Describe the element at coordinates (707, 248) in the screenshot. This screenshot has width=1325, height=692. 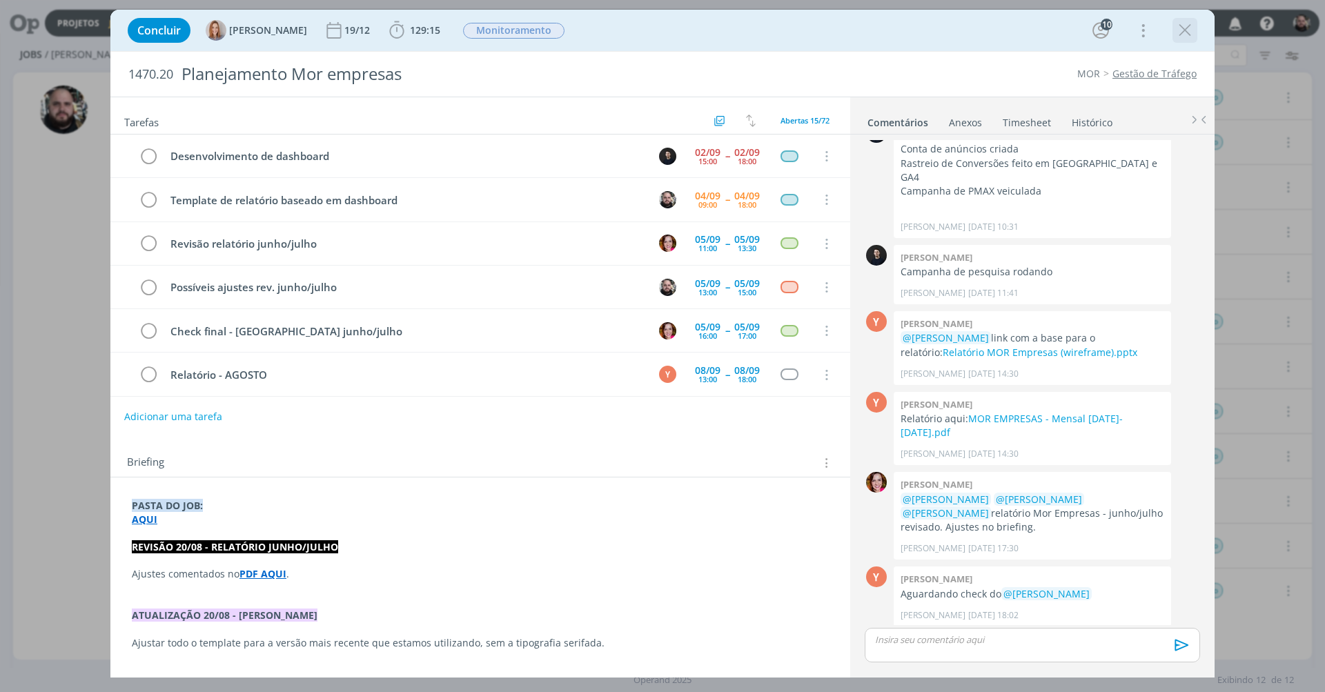
I see `div: 11:00` at that location.